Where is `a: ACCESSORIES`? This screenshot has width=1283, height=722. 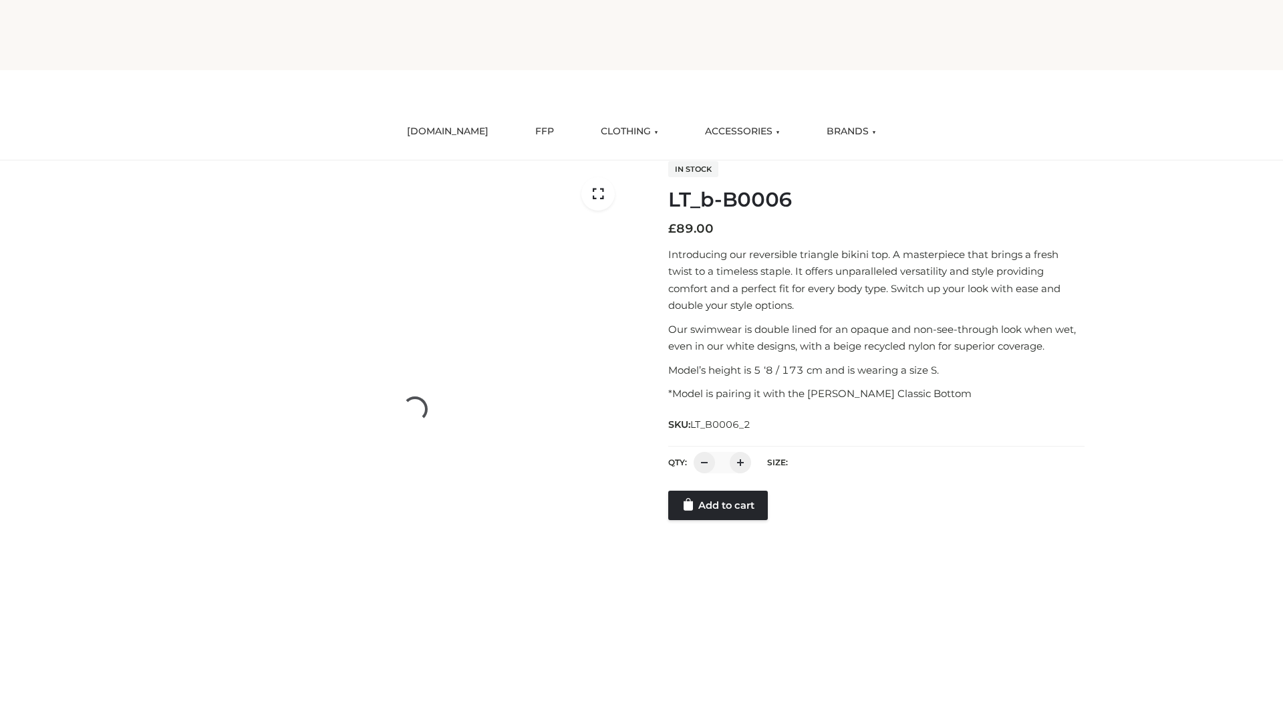
a: ACCESSORIES is located at coordinates (742, 132).